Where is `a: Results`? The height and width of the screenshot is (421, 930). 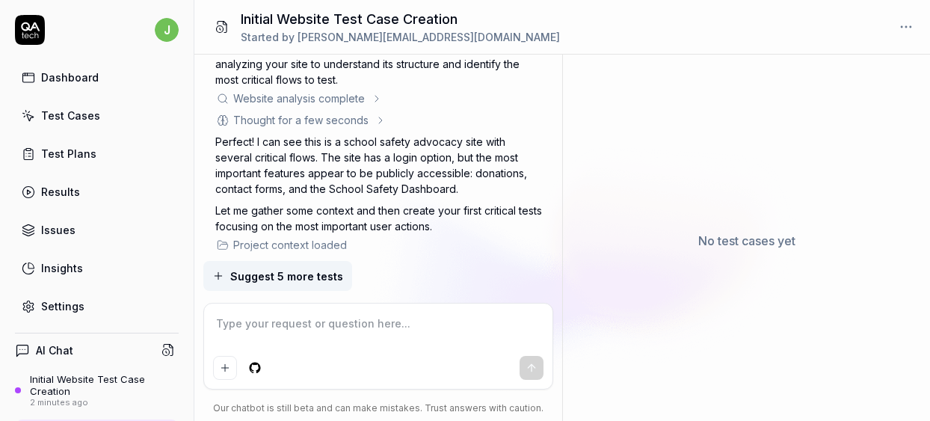
a: Results is located at coordinates (96, 191).